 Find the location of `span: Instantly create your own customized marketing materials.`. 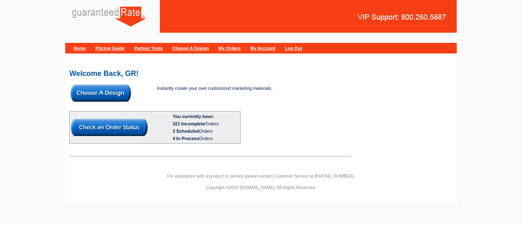

span: Instantly create your own customized marketing materials. is located at coordinates (215, 88).